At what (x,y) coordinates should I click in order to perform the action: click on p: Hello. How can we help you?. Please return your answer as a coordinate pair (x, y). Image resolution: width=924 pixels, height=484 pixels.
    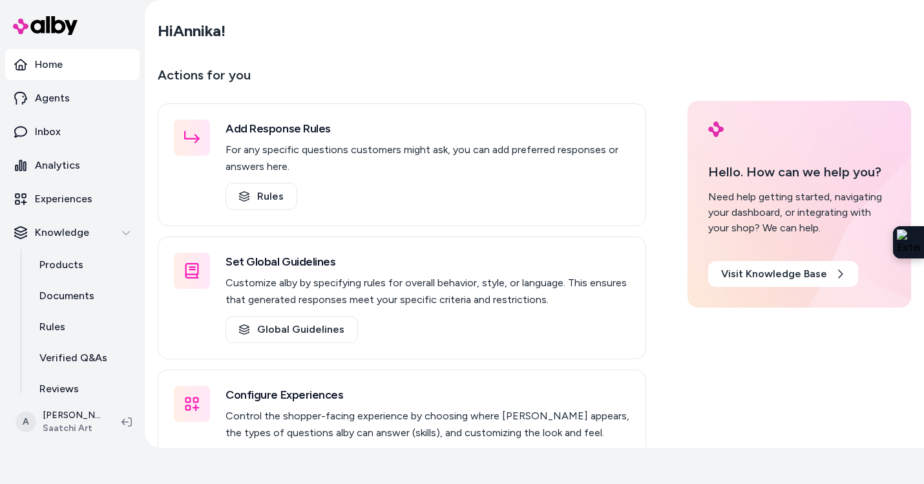
    Looking at the image, I should click on (799, 172).